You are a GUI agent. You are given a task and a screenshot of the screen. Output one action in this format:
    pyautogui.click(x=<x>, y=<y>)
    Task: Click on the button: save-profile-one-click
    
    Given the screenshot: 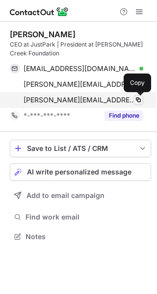 What is the action you would take?
    pyautogui.click(x=80, y=148)
    